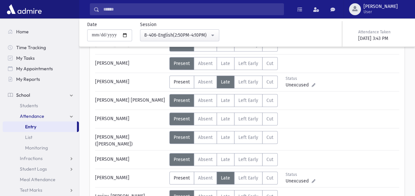 The image size is (415, 196). I want to click on input: Search, so click(191, 9).